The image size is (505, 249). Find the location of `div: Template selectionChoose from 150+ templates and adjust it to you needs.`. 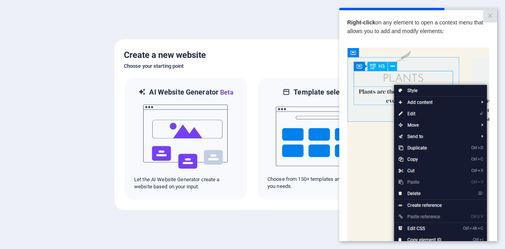

div: Template selectionChoose from 150+ templates and adjust it to you needs. is located at coordinates (319, 139).